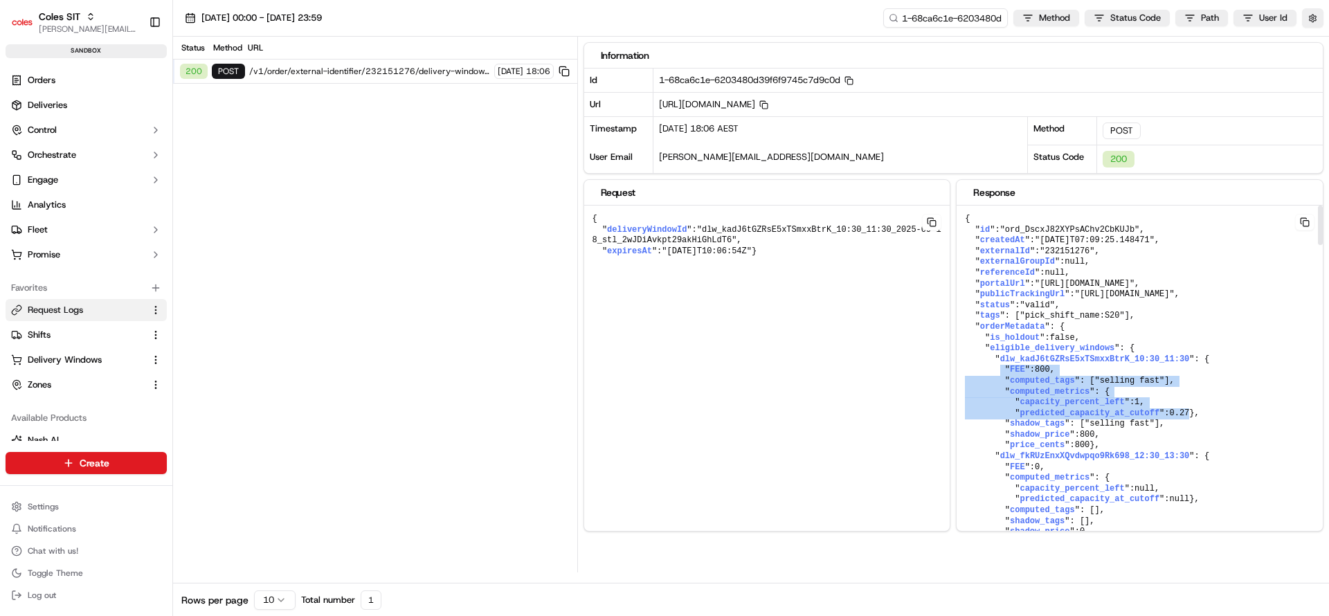  I want to click on div: We're available if you need us!, so click(111, 152).